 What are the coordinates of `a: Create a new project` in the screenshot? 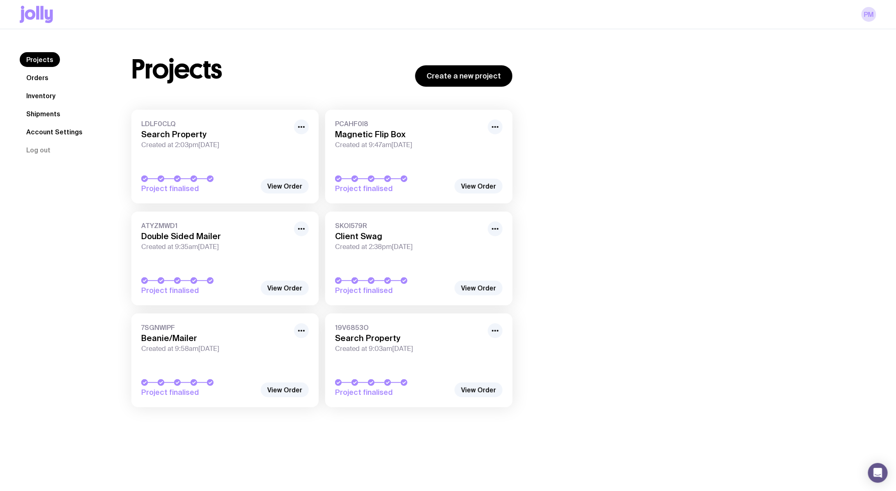 It's located at (464, 76).